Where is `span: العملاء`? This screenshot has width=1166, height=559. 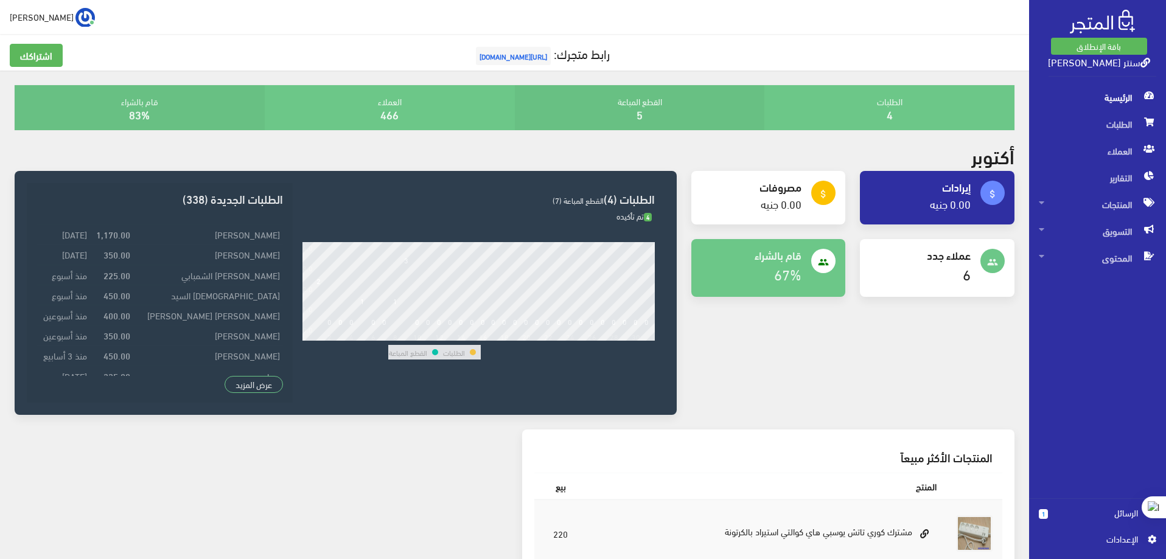 span: العملاء is located at coordinates (1098, 151).